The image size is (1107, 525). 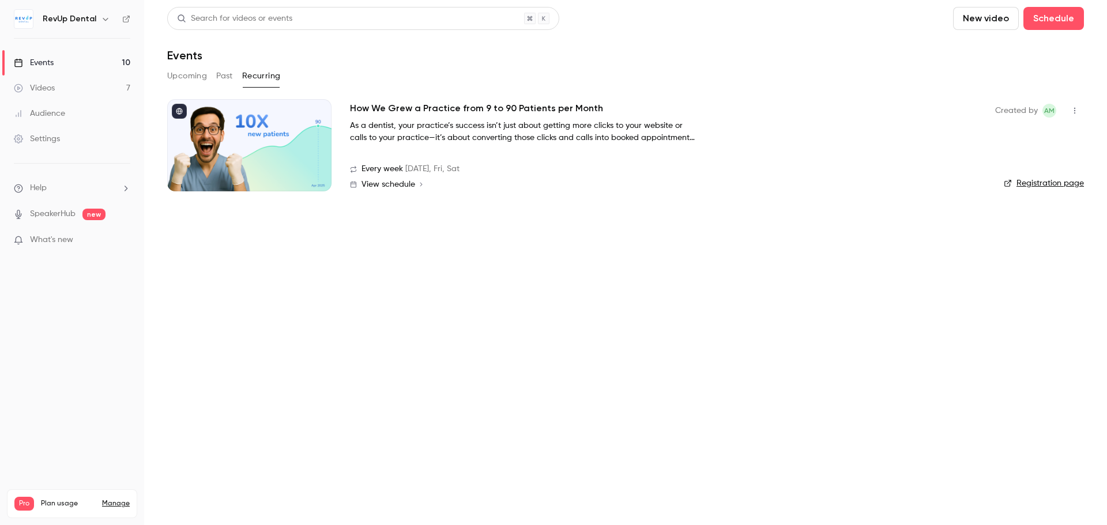 I want to click on button: Upcoming, so click(x=187, y=76).